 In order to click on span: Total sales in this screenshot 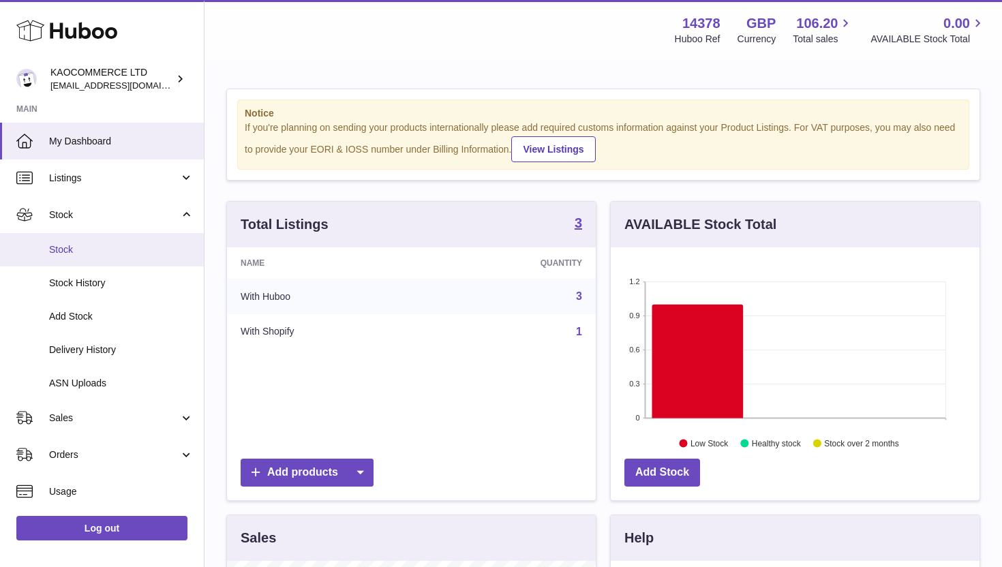, I will do `click(822, 39)`.